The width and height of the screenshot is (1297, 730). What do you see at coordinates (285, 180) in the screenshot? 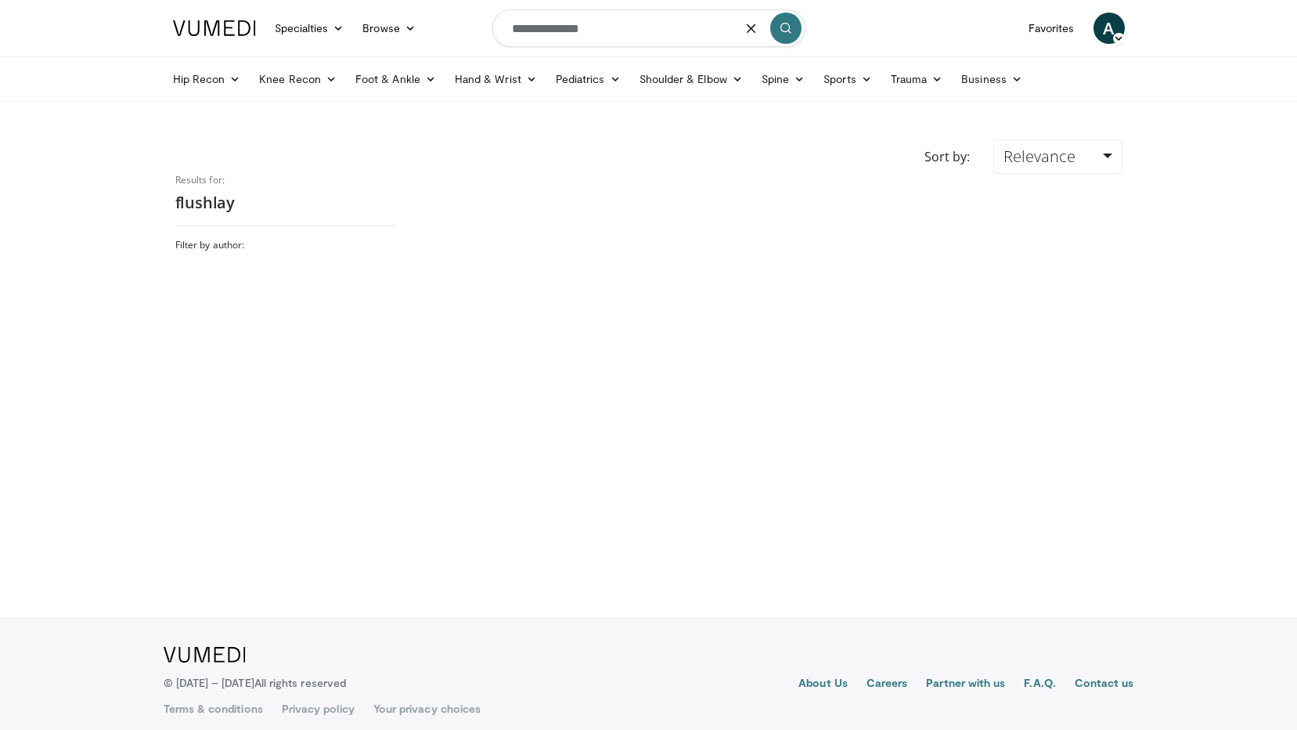
I see `p: Results for:` at bounding box center [285, 180].